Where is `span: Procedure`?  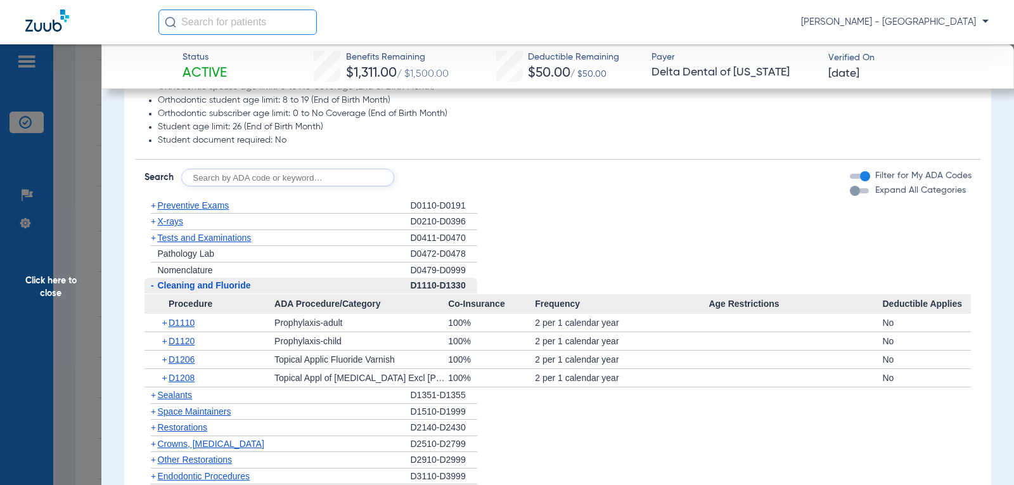 span: Procedure is located at coordinates (210, 304).